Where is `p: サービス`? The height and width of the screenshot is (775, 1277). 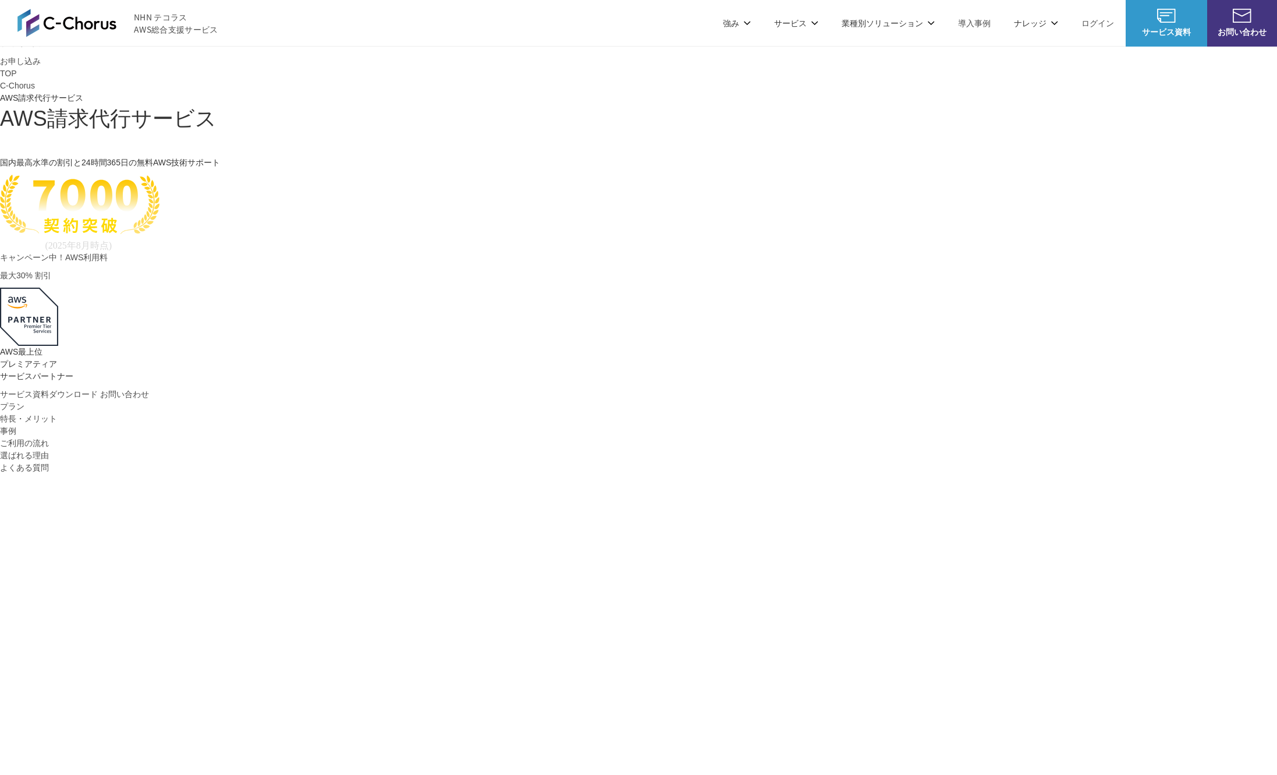 p: サービス is located at coordinates (796, 23).